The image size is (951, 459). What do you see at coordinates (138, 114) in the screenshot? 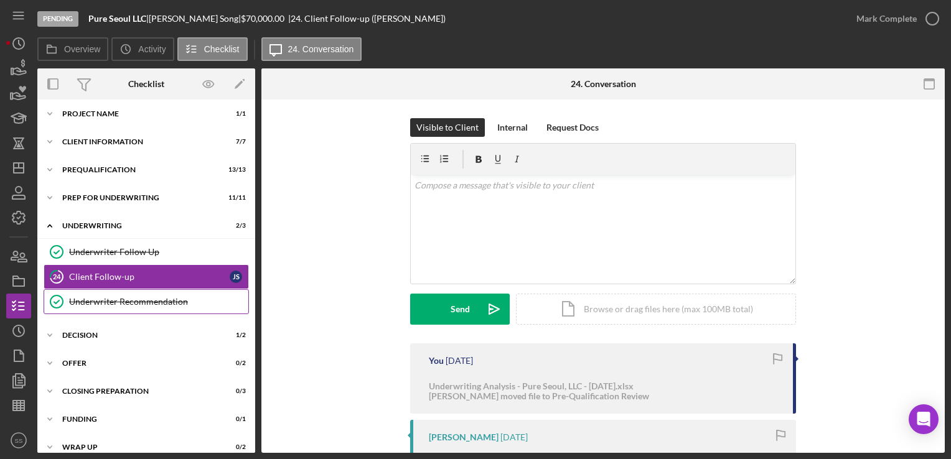
I see `div: Project Name` at bounding box center [138, 114].